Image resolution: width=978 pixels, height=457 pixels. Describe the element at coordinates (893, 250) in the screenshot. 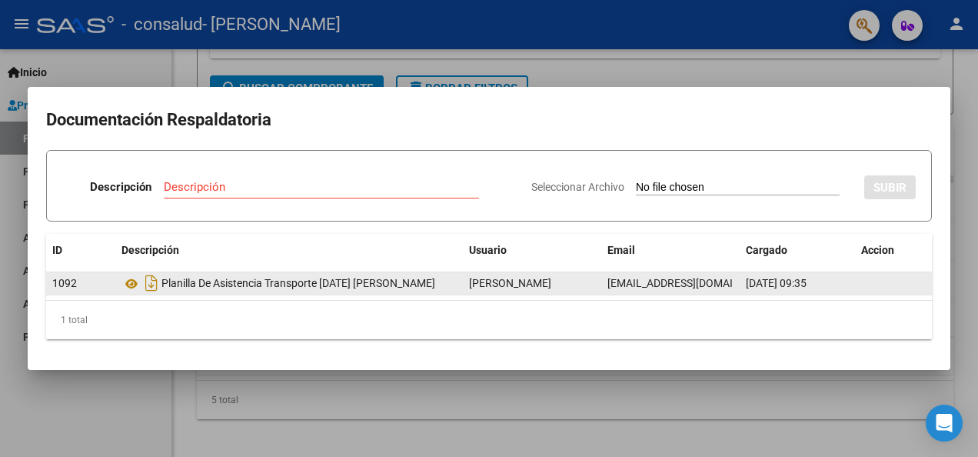

I see `datatable-header-cell: Accion` at that location.